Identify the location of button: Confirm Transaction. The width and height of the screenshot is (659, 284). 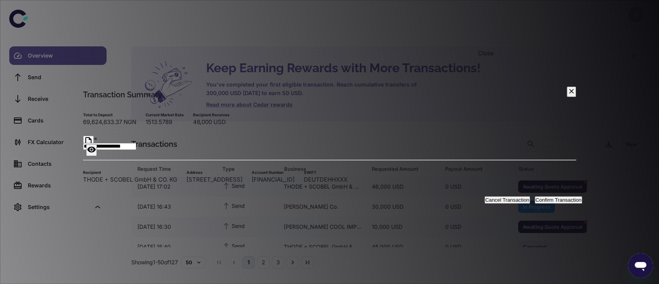
(558, 199).